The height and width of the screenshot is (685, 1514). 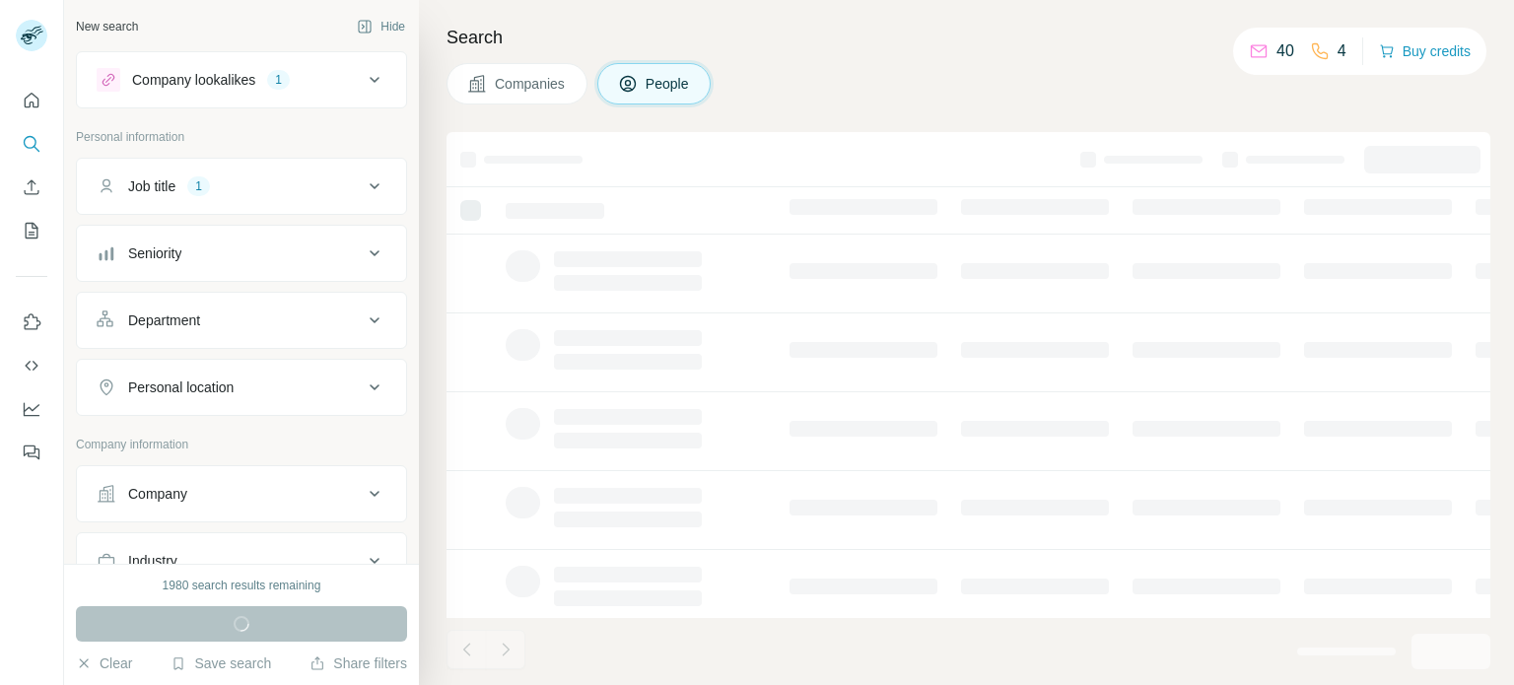 I want to click on button: Quick start, so click(x=32, y=101).